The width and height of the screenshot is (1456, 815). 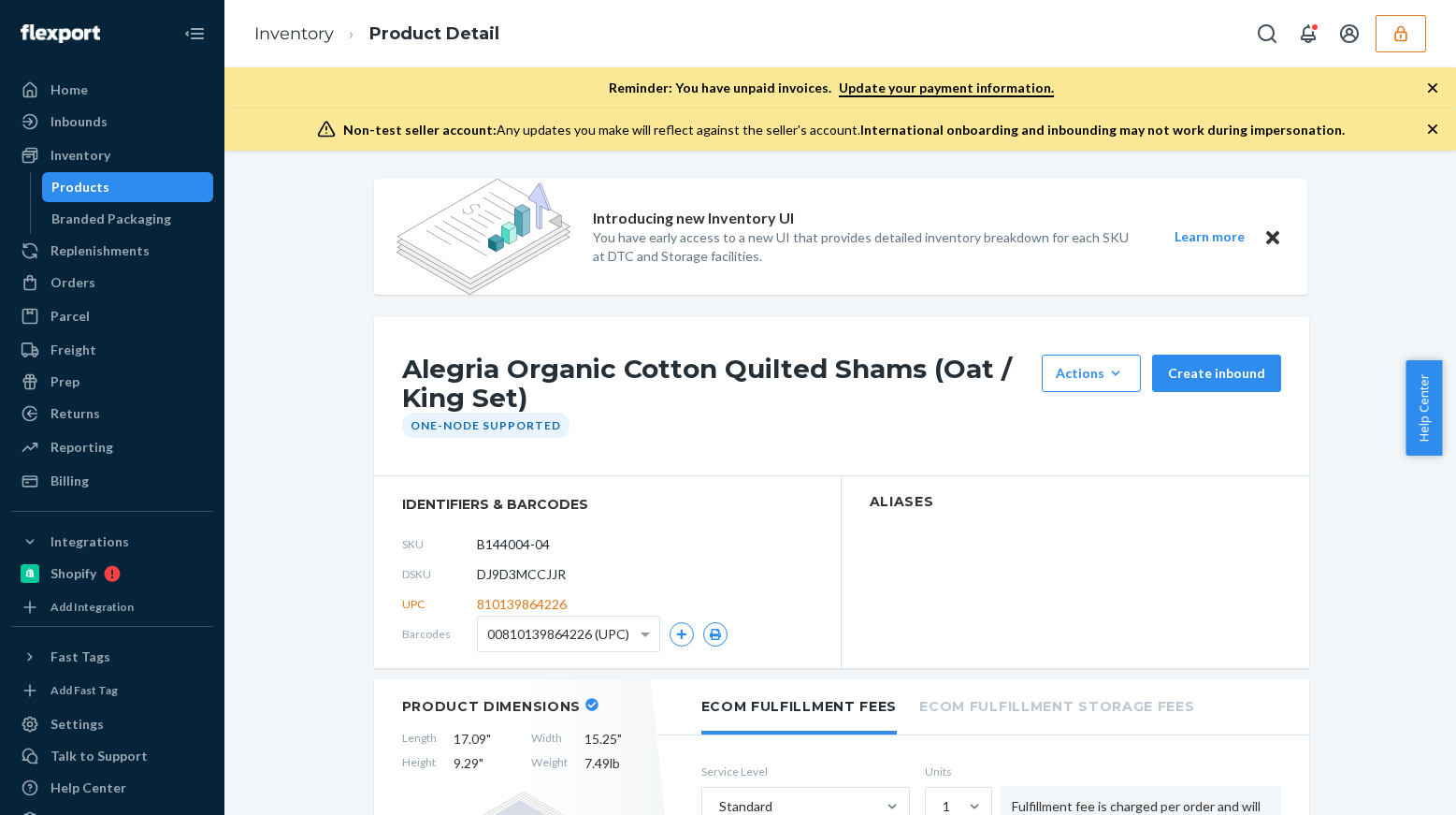 I want to click on span: Weight, so click(x=549, y=763).